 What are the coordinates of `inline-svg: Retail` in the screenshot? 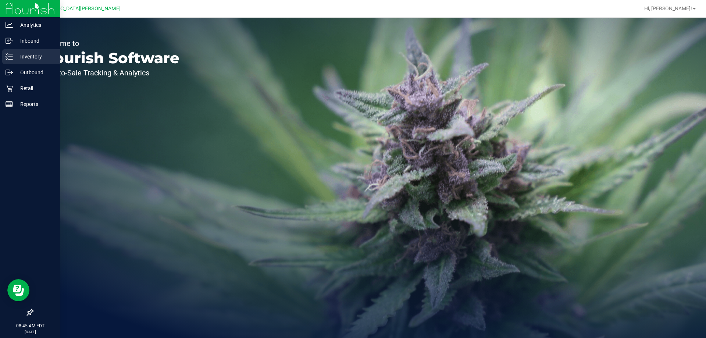 It's located at (9, 88).